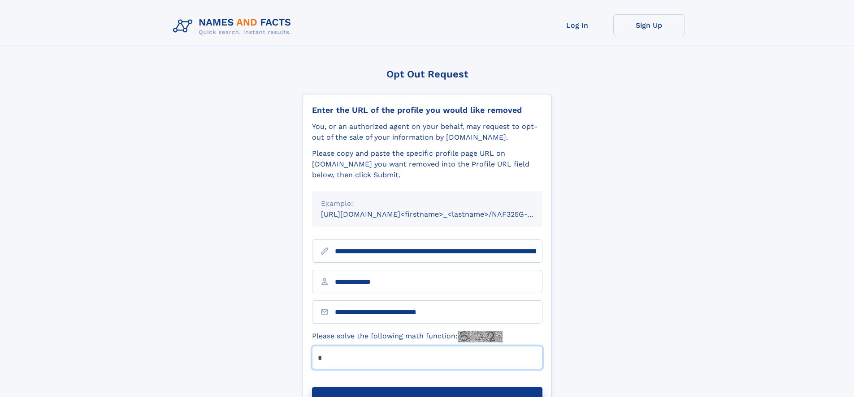 This screenshot has width=854, height=397. What do you see at coordinates (577, 25) in the screenshot?
I see `a: Log In` at bounding box center [577, 25].